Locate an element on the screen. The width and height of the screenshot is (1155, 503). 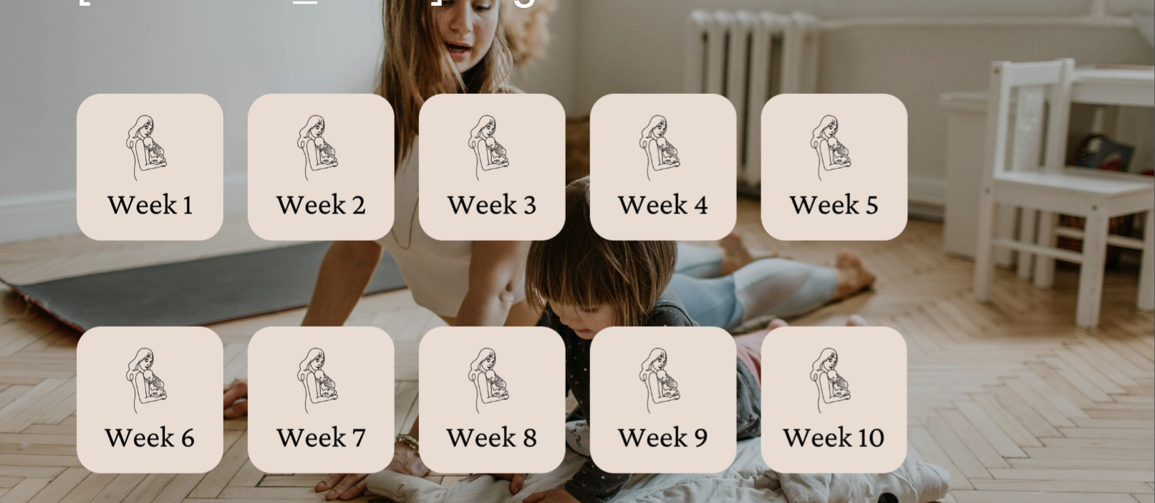
a: week 2.png is located at coordinates (321, 167).